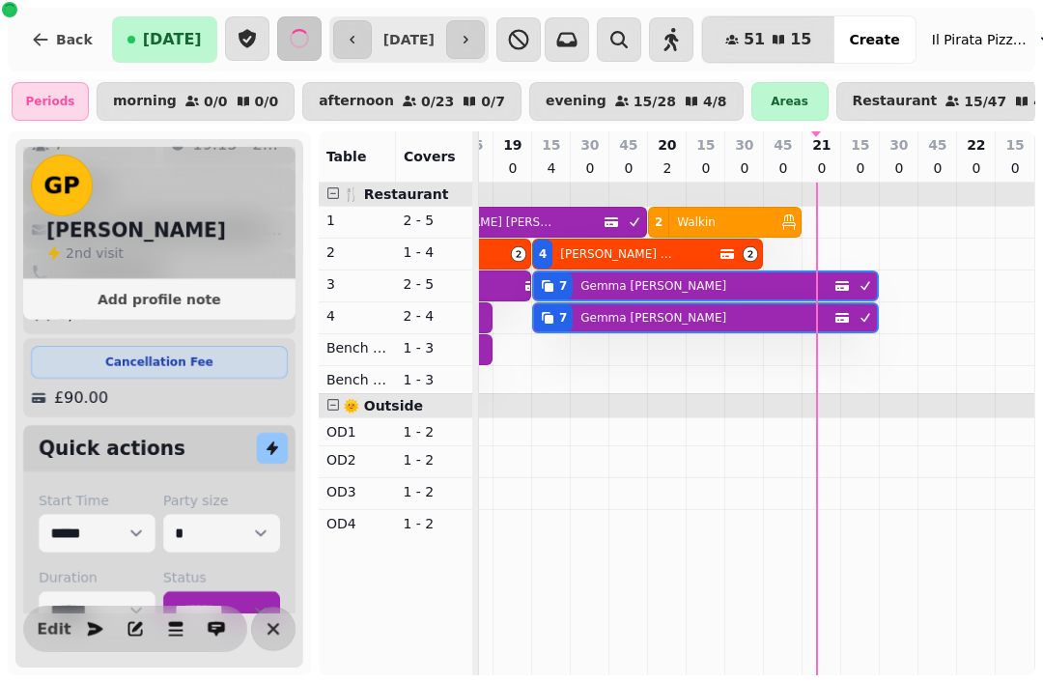 The height and width of the screenshot is (683, 1043). What do you see at coordinates (801, 40) in the screenshot?
I see `span: 15` at bounding box center [801, 40].